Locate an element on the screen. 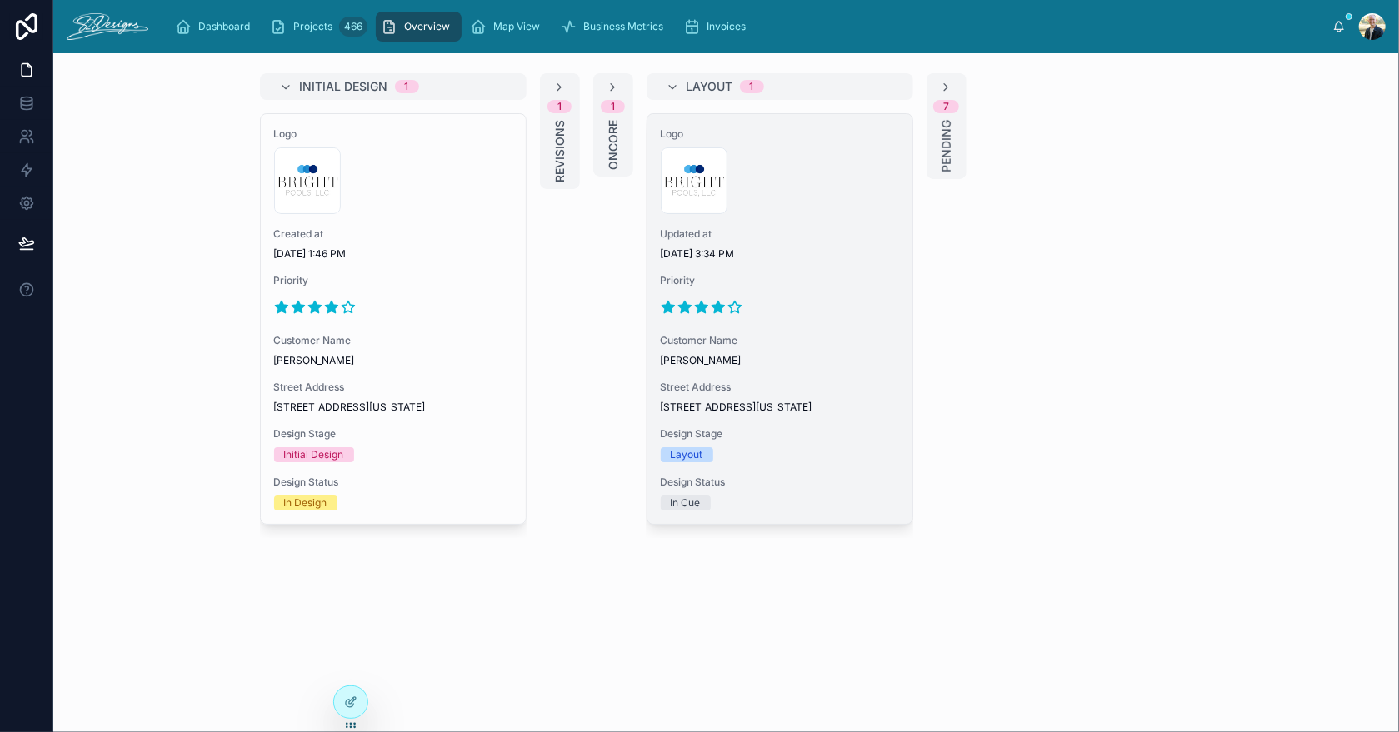 The width and height of the screenshot is (1399, 732). a: Projects466 is located at coordinates (318, 27).